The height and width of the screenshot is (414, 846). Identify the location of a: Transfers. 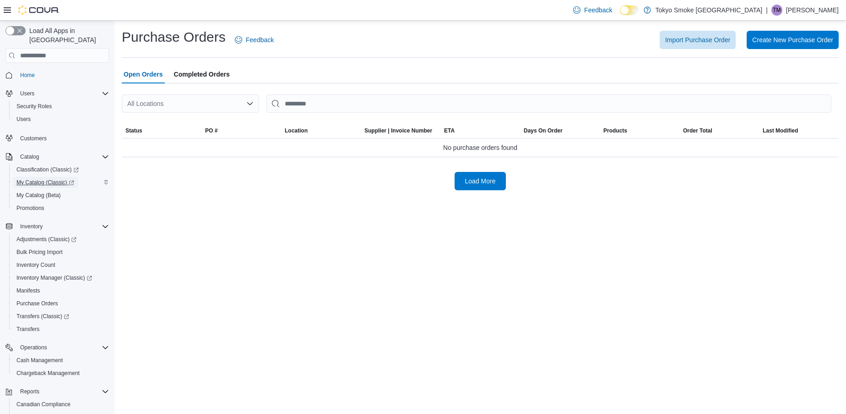
(28, 329).